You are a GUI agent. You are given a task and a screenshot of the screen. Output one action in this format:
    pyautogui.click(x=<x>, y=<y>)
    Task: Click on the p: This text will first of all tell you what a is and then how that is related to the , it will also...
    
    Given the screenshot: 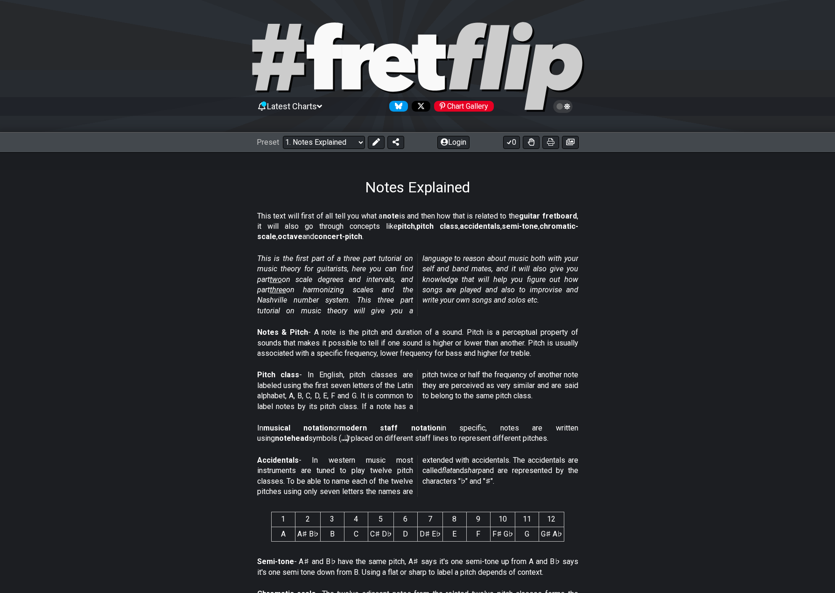 What is the action you would take?
    pyautogui.click(x=418, y=226)
    